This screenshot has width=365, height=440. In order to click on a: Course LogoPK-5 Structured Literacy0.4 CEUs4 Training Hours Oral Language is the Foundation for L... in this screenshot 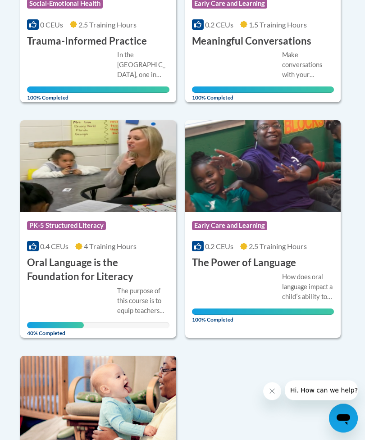, I will do `click(98, 229)`.